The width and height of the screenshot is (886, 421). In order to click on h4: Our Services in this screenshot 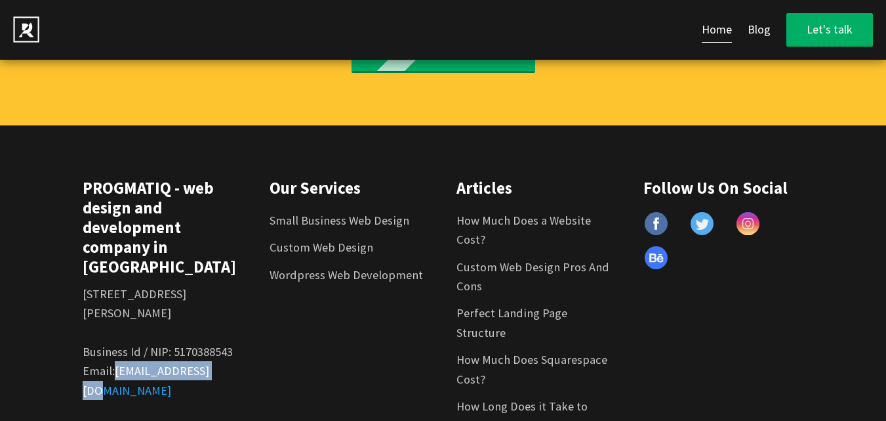, I will do `click(350, 188)`.